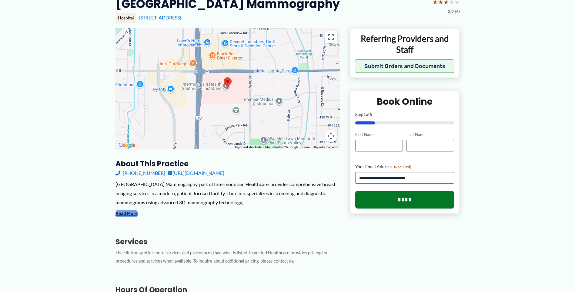  Describe the element at coordinates (430, 134) in the screenshot. I see `label: Last Name` at that location.